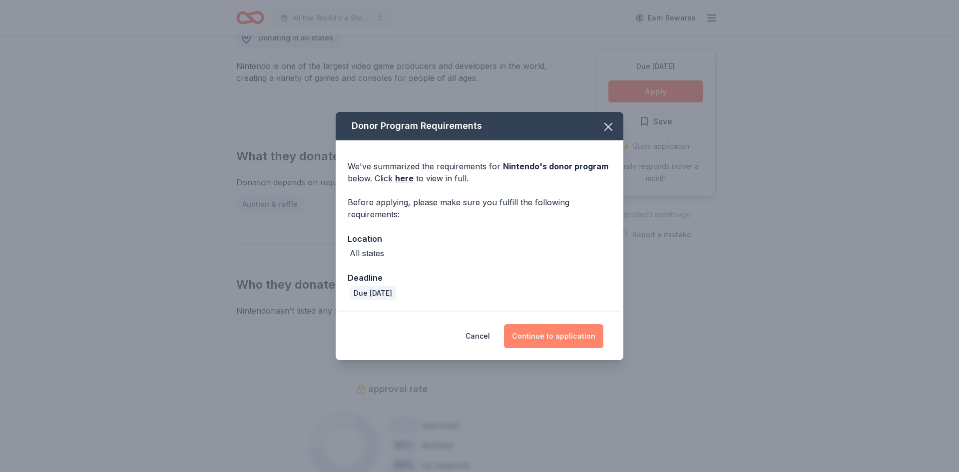 This screenshot has width=959, height=472. What do you see at coordinates (479, 126) in the screenshot?
I see `div: Donor Program Requirements` at bounding box center [479, 126].